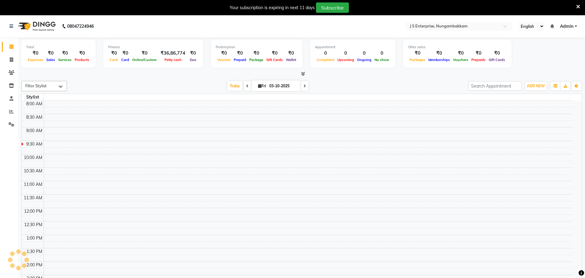 The image size is (585, 278). I want to click on button: Subscribe, so click(333, 8).